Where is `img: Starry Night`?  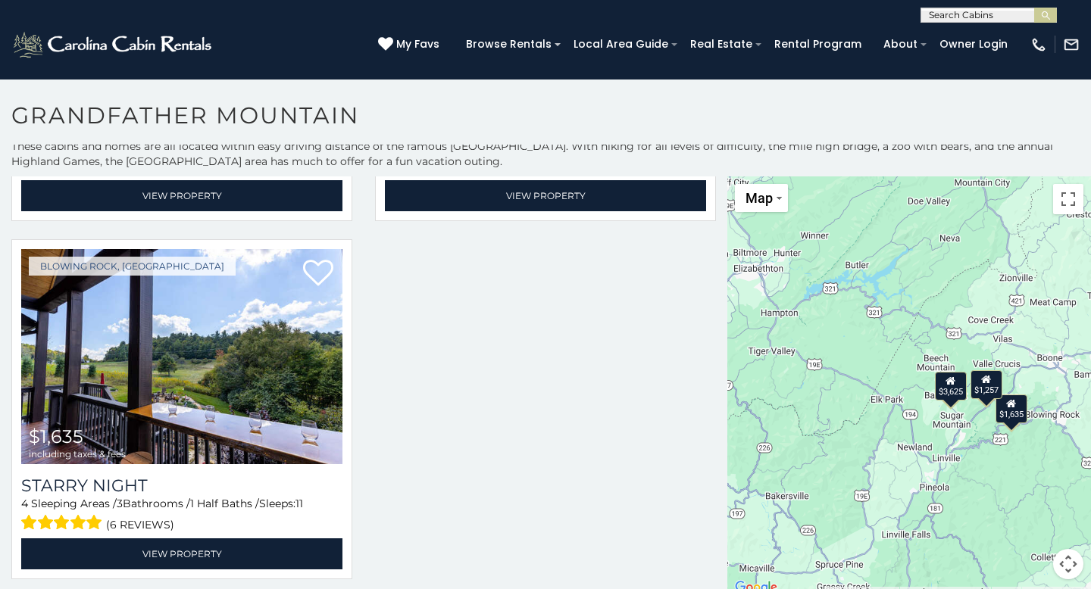
img: Starry Night is located at coordinates (182, 357).